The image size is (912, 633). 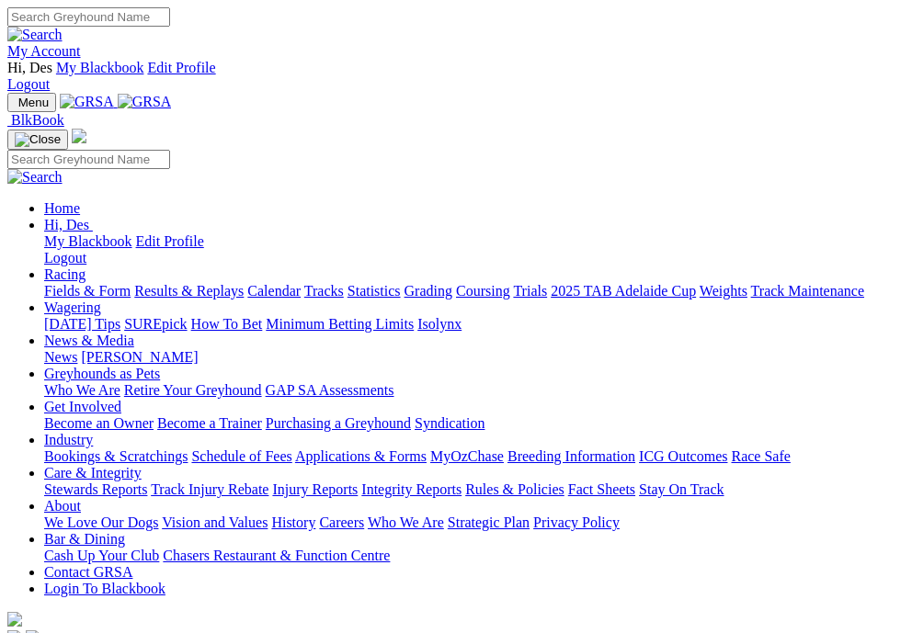 What do you see at coordinates (36, 120) in the screenshot?
I see `a: BlkBook` at bounding box center [36, 120].